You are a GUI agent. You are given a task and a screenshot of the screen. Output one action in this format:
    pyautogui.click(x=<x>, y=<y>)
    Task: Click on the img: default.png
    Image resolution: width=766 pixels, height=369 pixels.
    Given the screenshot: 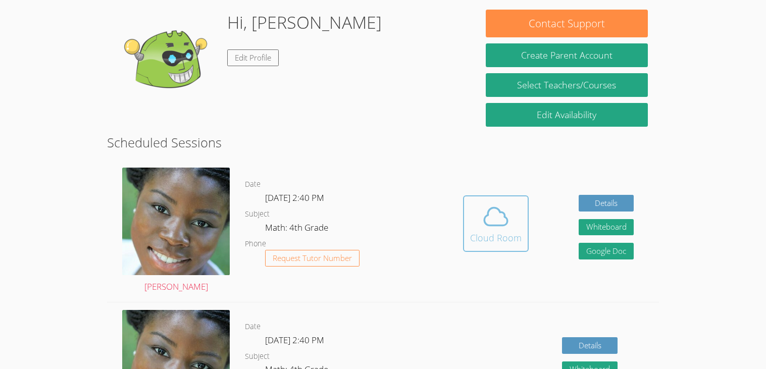 What is the action you would take?
    pyautogui.click(x=169, y=60)
    